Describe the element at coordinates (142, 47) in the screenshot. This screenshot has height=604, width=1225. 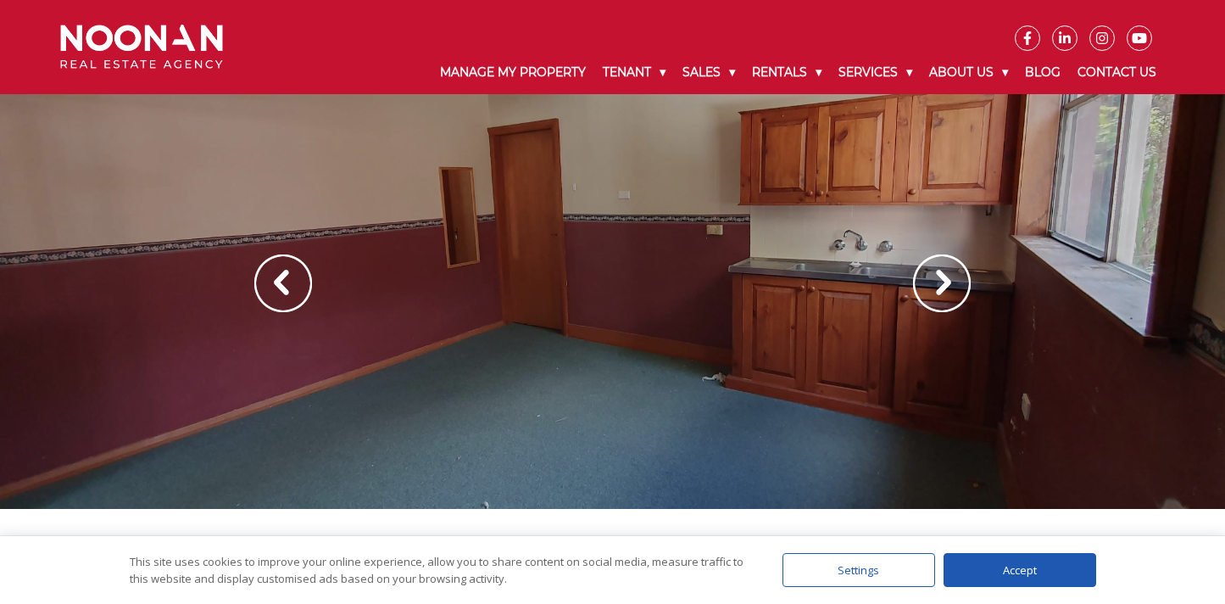
I see `img: Noonan Real Estate Agency` at that location.